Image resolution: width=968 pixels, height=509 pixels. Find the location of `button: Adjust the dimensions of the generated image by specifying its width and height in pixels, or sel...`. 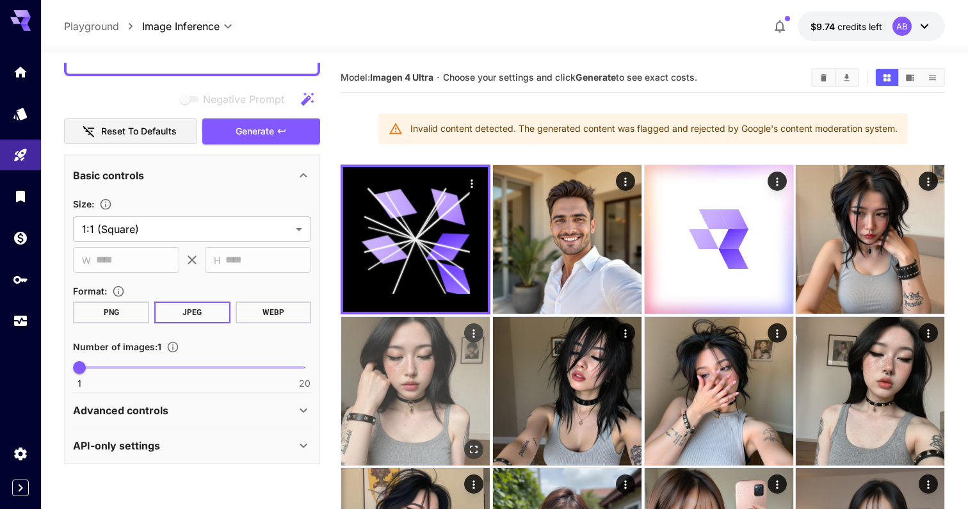

button: Adjust the dimensions of the generated image by specifying its width and height in pixels, or sel... is located at coordinates (106, 204).